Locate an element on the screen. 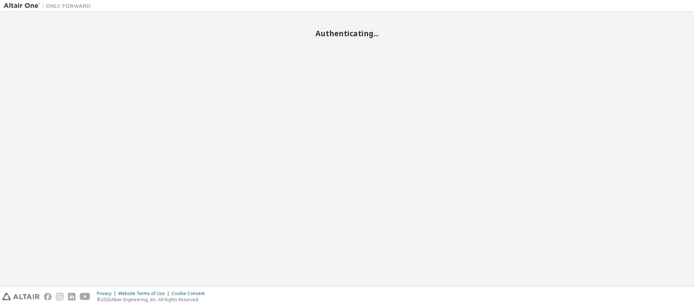  img: facebook.svg is located at coordinates (48, 297).